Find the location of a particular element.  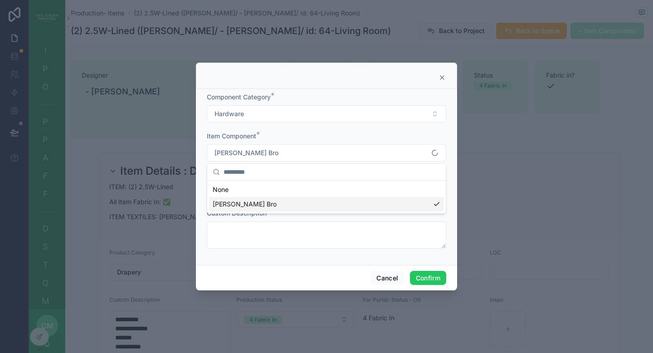

button: Confirm is located at coordinates (428, 278).